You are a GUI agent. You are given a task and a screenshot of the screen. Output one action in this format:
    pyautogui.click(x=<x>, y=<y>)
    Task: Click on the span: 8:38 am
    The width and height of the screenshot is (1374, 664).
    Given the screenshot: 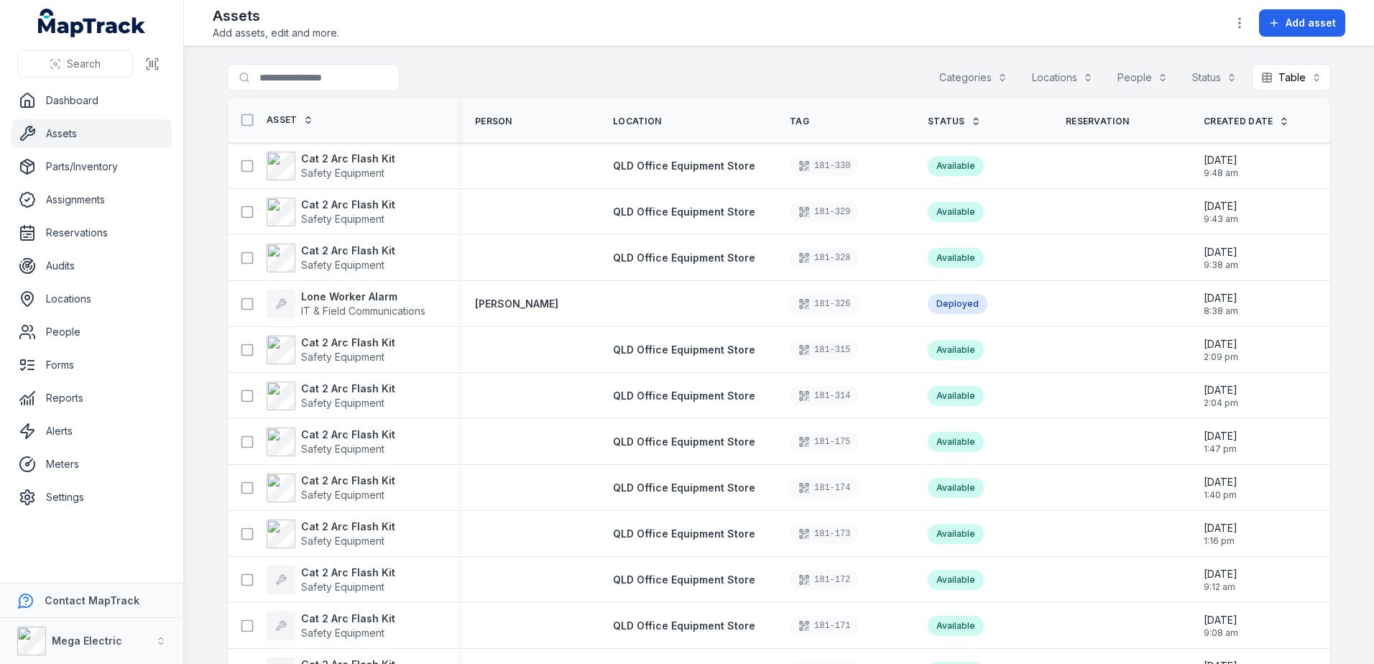 What is the action you would take?
    pyautogui.click(x=1221, y=311)
    